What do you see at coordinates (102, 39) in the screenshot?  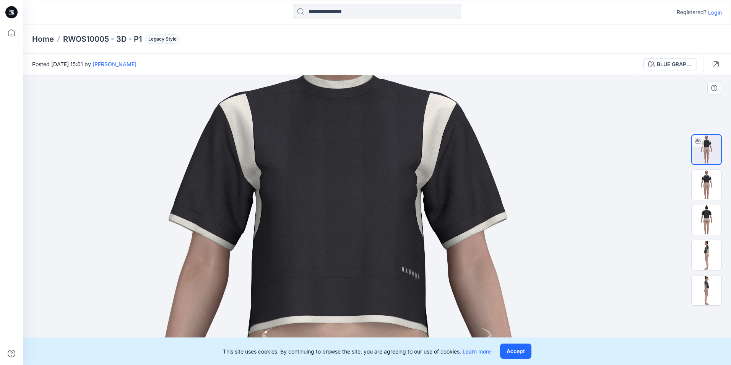 I see `p: RWOS10005 - 3D - P1` at bounding box center [102, 39].